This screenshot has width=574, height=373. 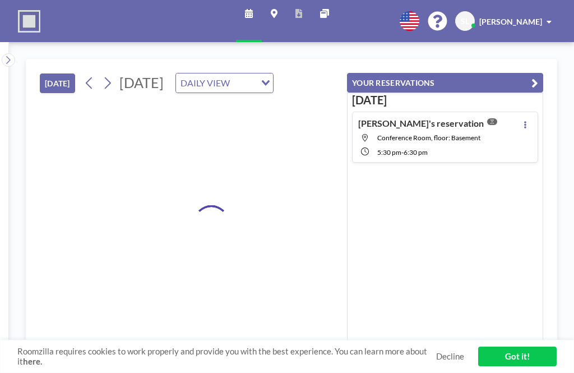 I want to click on input: Search for option, so click(x=244, y=83).